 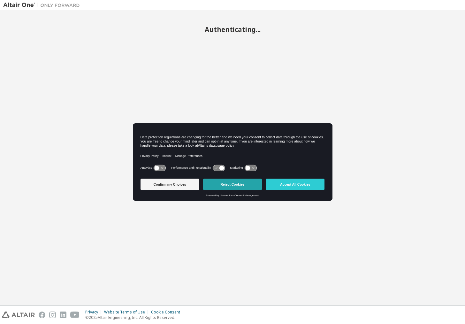 I want to click on div: Privacy, so click(x=94, y=312).